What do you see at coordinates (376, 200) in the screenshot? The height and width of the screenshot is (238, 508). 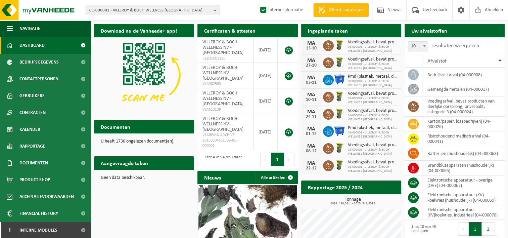 I see `a: Bekijk rapportage` at bounding box center [376, 200].